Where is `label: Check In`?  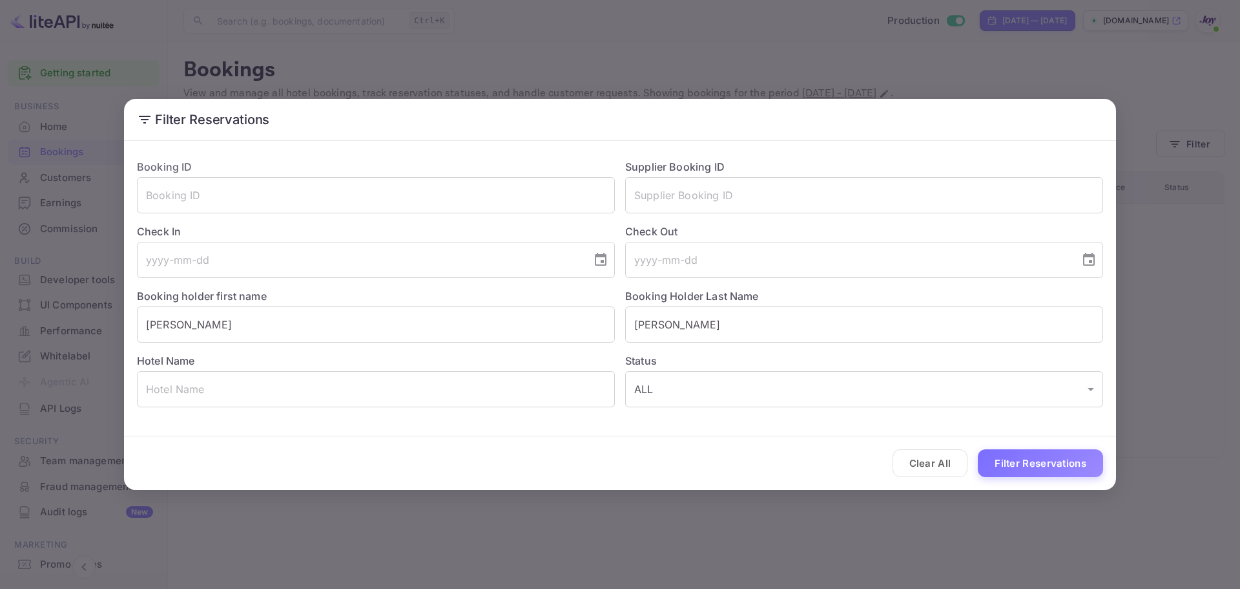
label: Check In is located at coordinates (376, 231).